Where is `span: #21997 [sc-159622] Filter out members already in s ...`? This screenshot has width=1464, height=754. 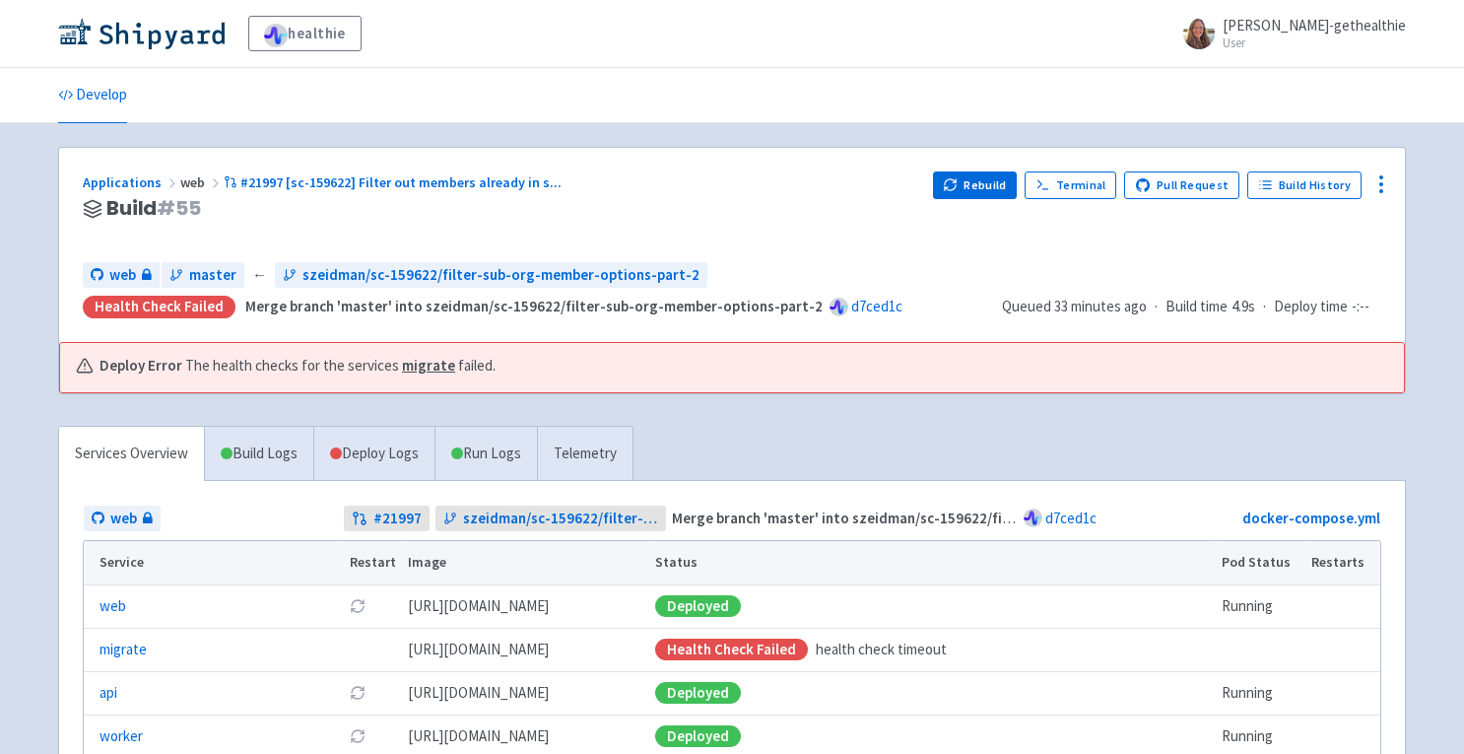 span: #21997 [sc-159622] Filter out members already in s ... is located at coordinates (401, 182).